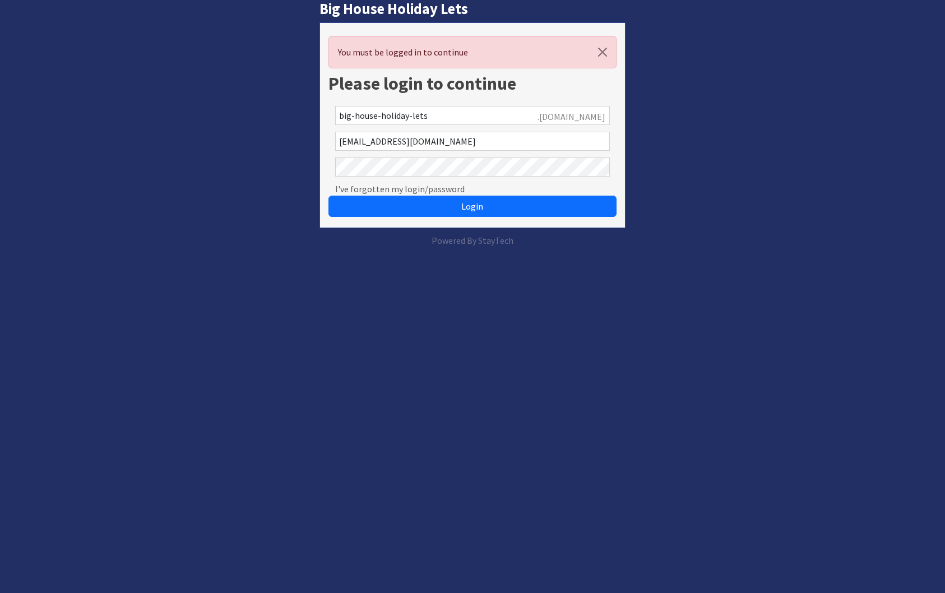 This screenshot has width=945, height=593. What do you see at coordinates (472, 206) in the screenshot?
I see `span: Login` at bounding box center [472, 206].